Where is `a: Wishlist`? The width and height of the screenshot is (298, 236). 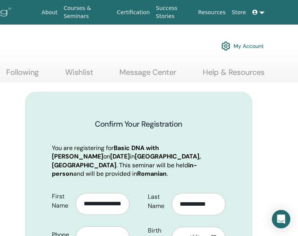
a: Wishlist is located at coordinates (79, 75).